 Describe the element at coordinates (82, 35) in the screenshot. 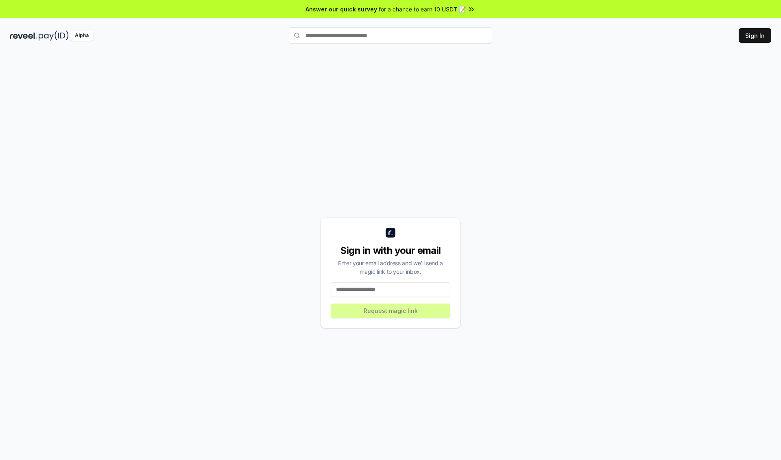

I see `div: Alpha` at that location.